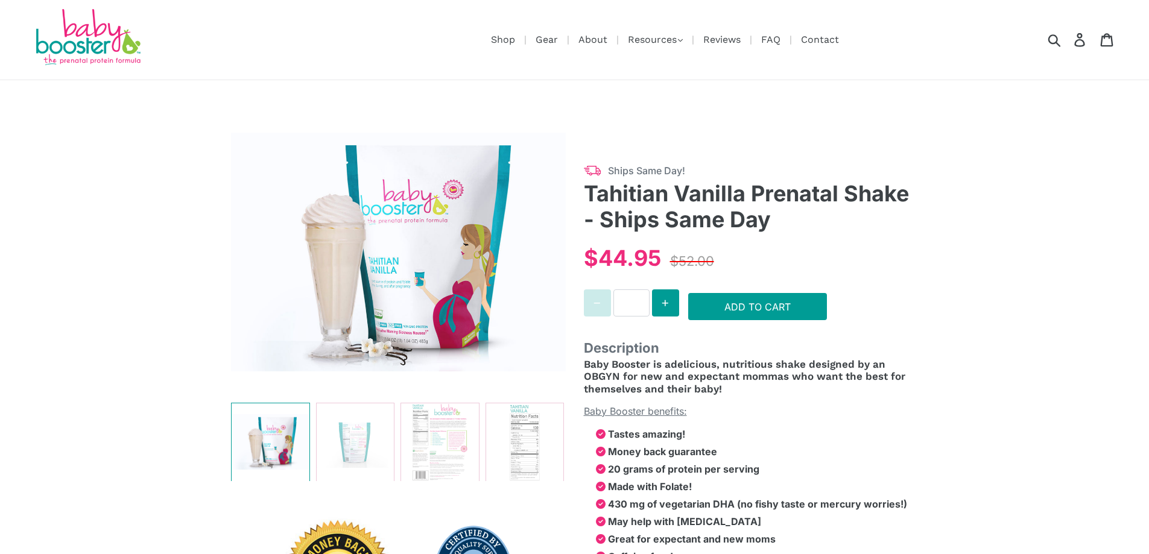  Describe the element at coordinates (722, 39) in the screenshot. I see `a: Reviews` at that location.